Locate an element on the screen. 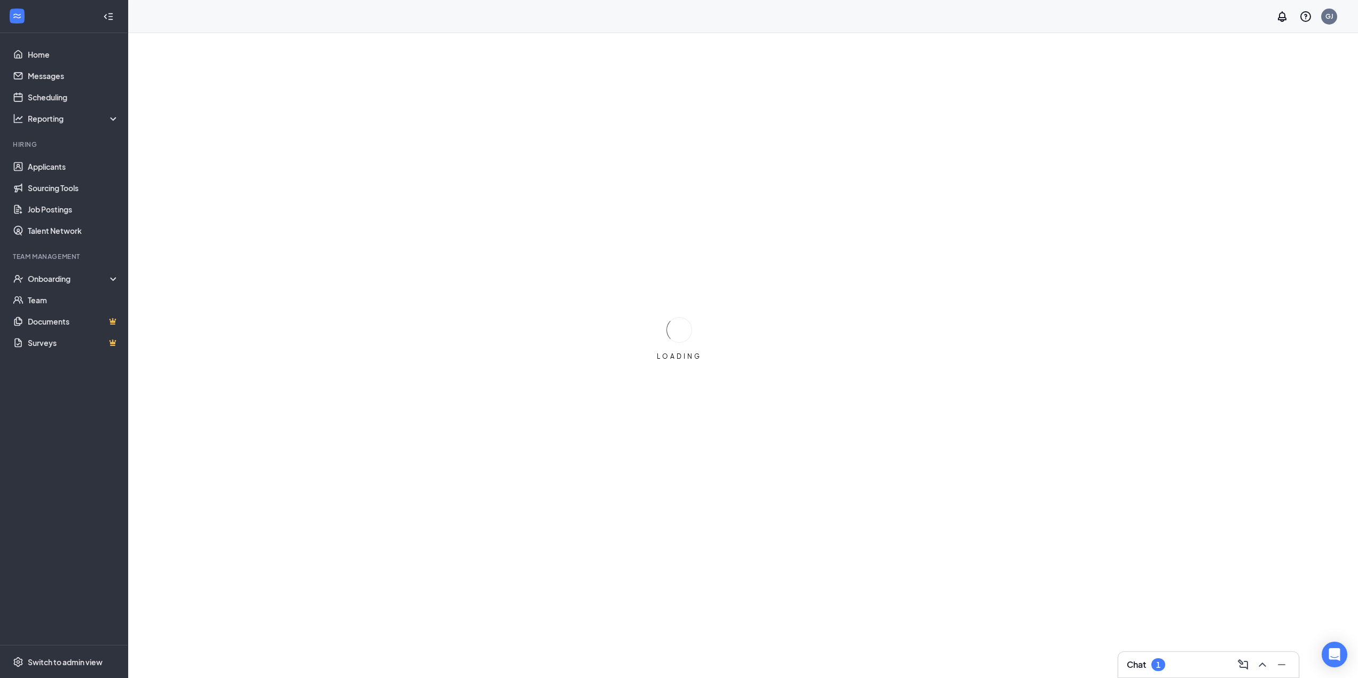 This screenshot has height=678, width=1358. div: Team Management is located at coordinates (65, 256).